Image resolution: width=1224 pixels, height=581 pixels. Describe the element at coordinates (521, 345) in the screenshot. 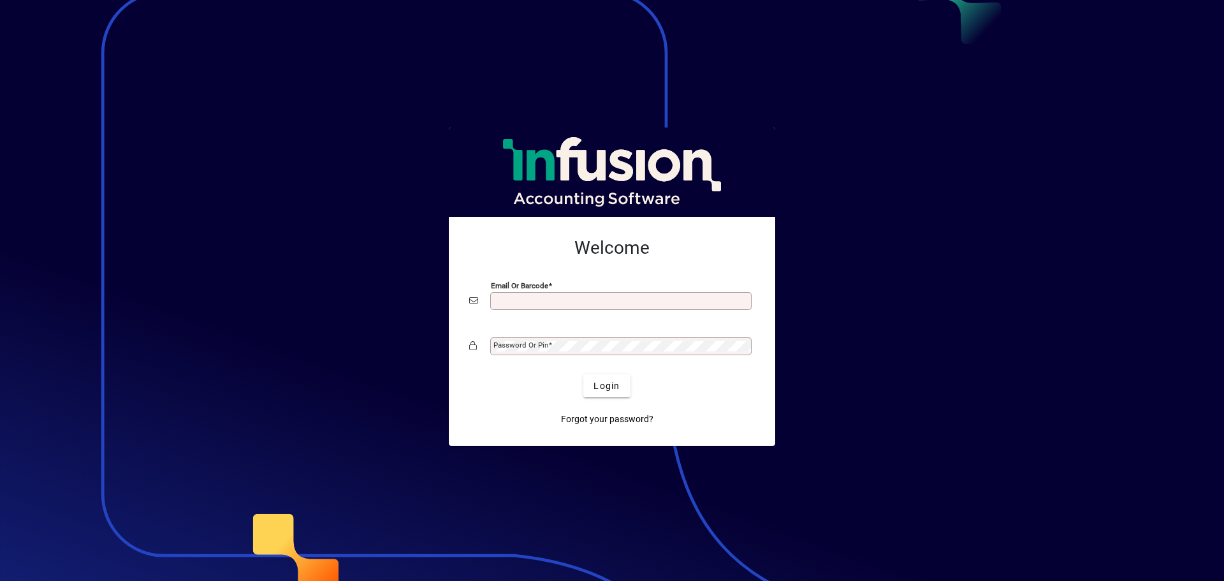

I see `mat-label: Password or Pin` at that location.